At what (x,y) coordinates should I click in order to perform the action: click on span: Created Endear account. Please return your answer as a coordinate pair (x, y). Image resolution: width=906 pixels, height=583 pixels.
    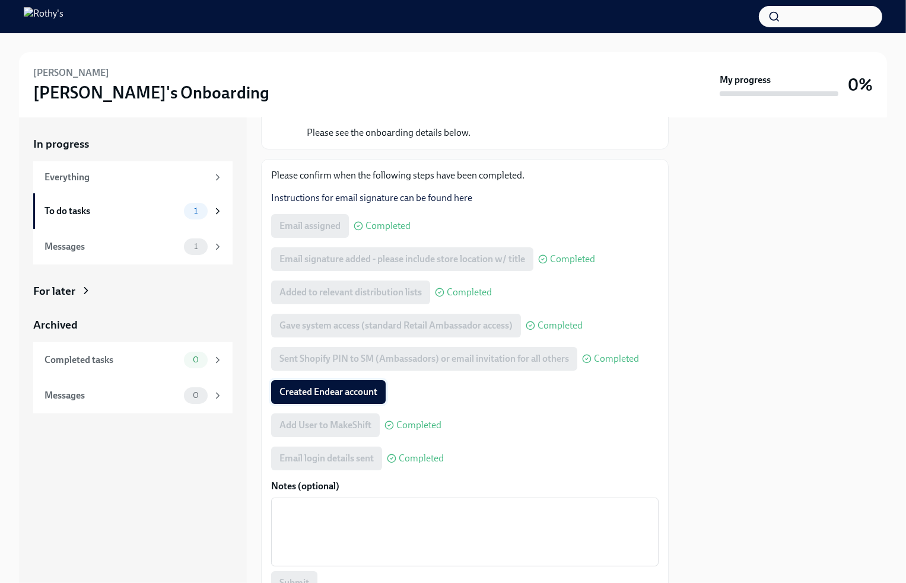
    Looking at the image, I should click on (328, 392).